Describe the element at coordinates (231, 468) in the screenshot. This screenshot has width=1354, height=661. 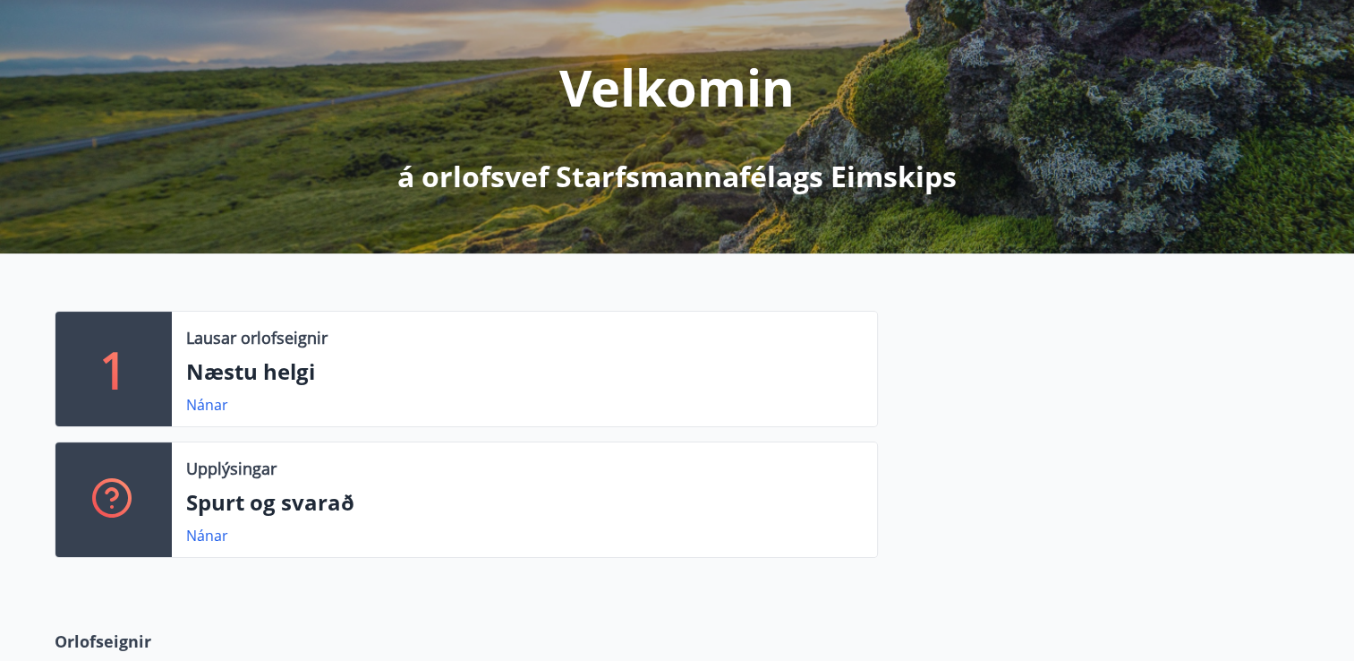
I see `p: Upplýsingar` at that location.